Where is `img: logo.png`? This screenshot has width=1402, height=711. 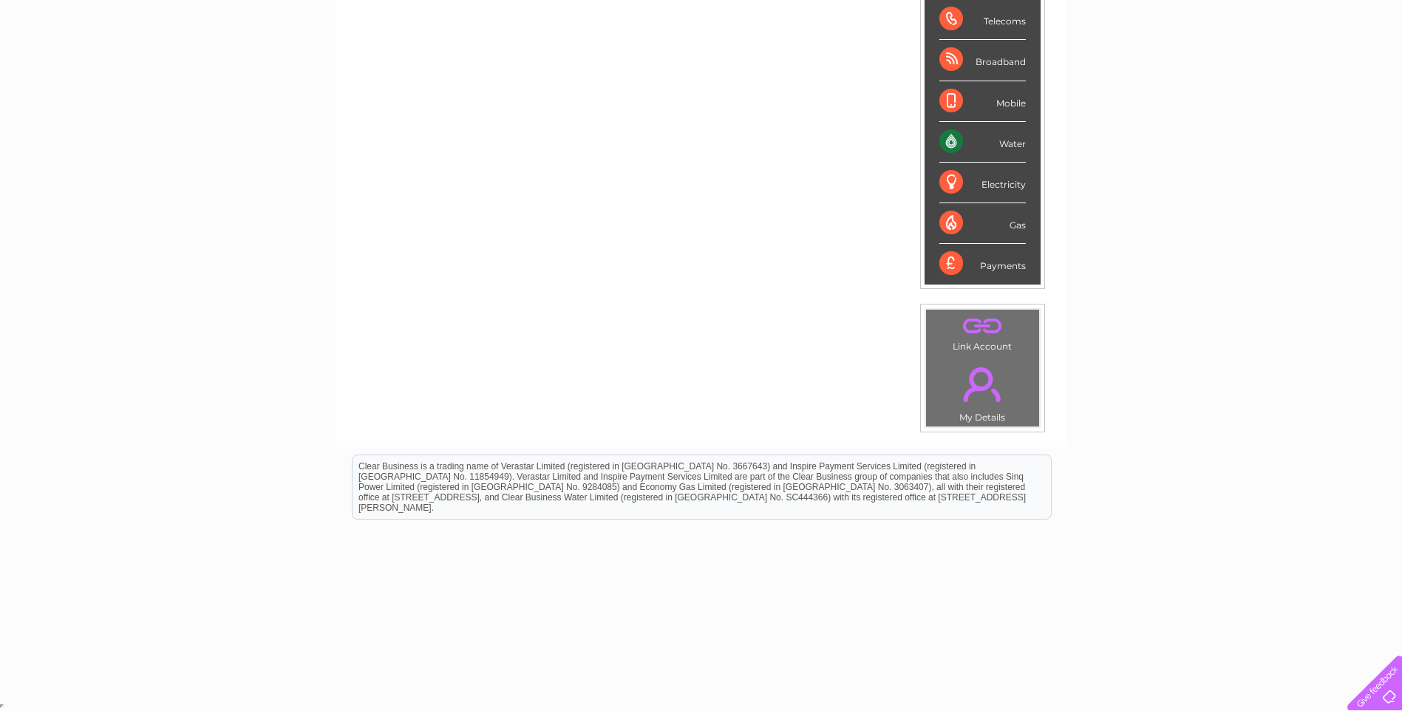 img: logo.png is located at coordinates (86, 61).